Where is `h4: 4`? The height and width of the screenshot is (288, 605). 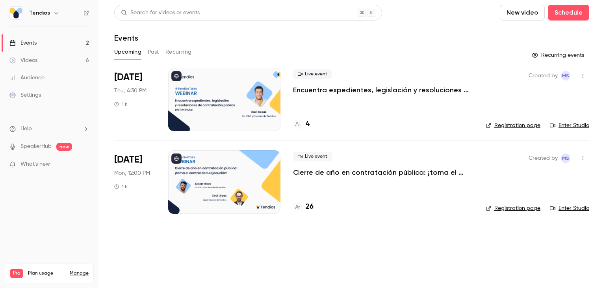
h4: 4 is located at coordinates (308, 124).